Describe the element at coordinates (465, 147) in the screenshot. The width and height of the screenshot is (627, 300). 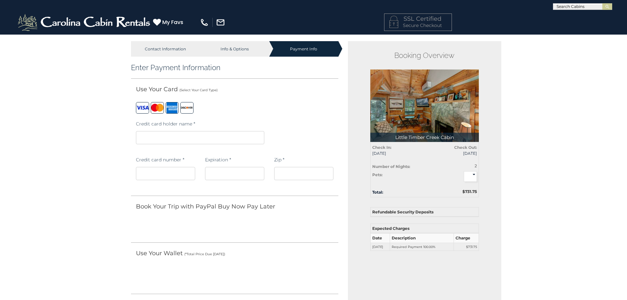
I see `strong: Check Out:` at that location.